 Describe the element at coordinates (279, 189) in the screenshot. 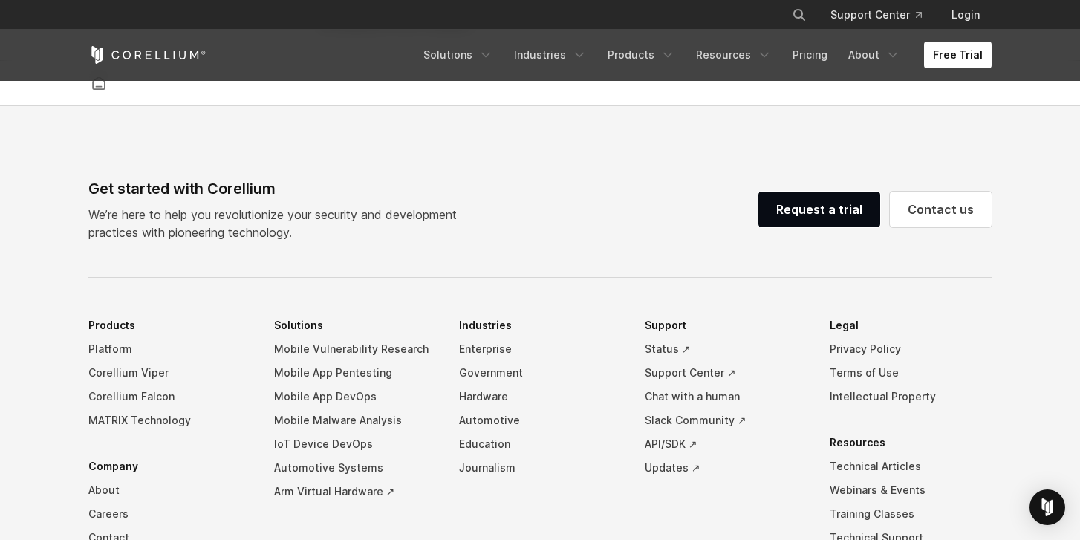

I see `div: Get started with Corellium` at that location.